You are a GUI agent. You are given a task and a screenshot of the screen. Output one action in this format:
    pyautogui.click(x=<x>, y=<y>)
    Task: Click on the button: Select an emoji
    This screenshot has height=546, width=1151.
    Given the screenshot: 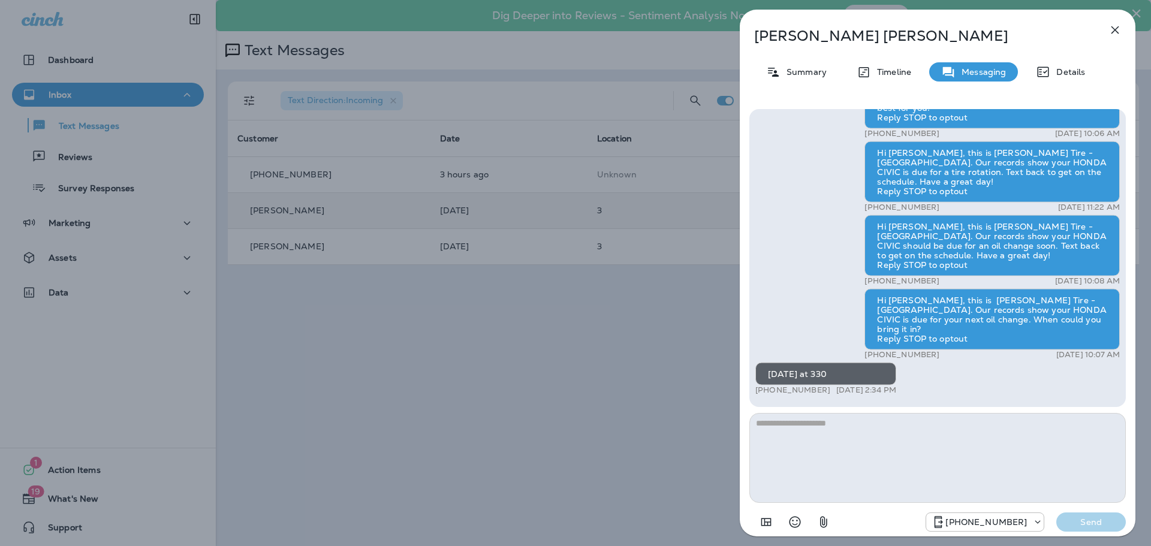 What is the action you would take?
    pyautogui.click(x=795, y=522)
    